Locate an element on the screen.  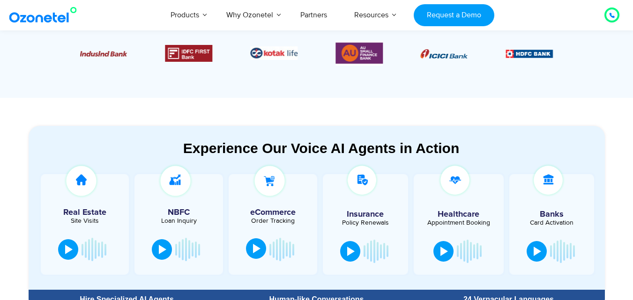
h5: Real Estate is located at coordinates (85, 213).